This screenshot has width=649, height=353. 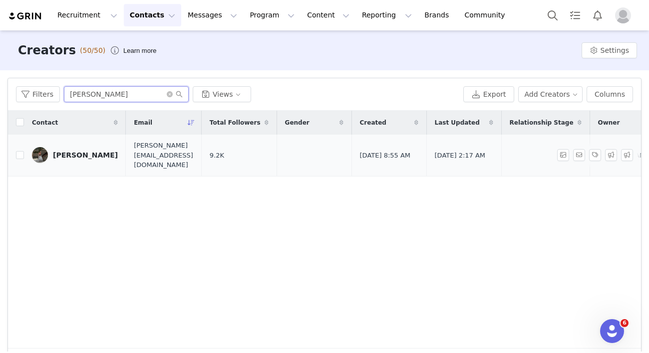 What do you see at coordinates (610, 94) in the screenshot?
I see `button: Columns` at bounding box center [610, 94].